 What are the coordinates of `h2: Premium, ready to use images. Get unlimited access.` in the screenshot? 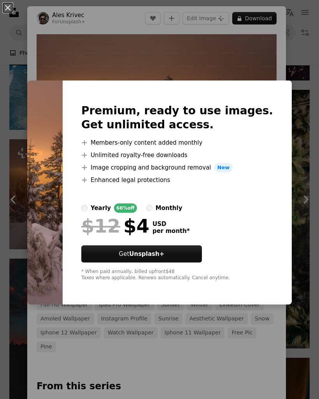 It's located at (177, 118).